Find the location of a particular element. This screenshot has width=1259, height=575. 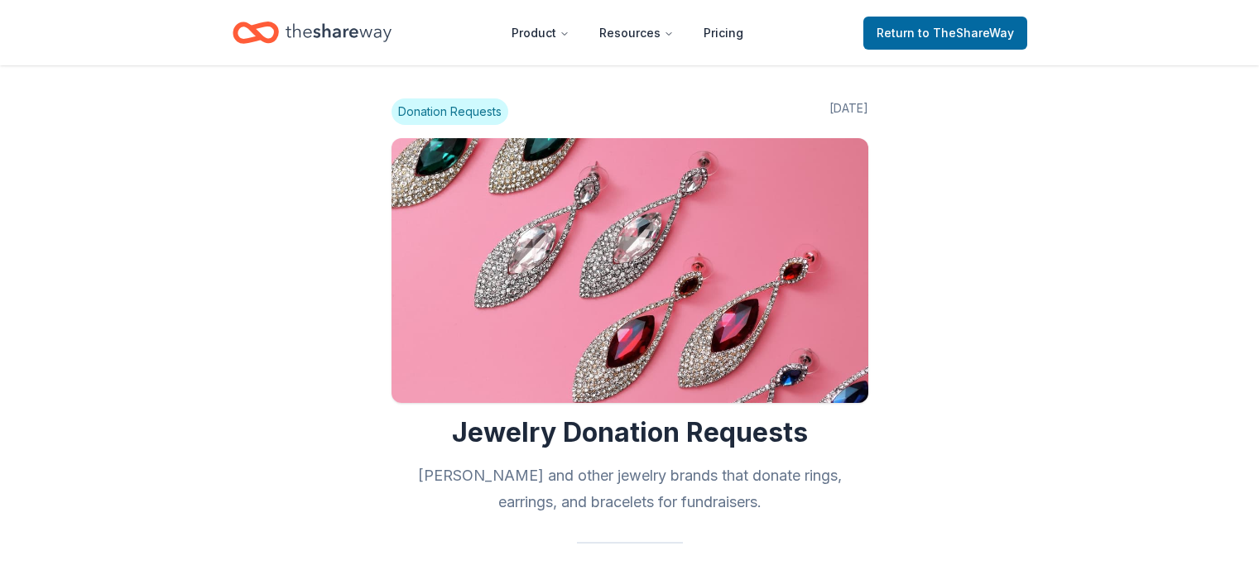

h1: Jewelry Donation Requests is located at coordinates (630, 433).